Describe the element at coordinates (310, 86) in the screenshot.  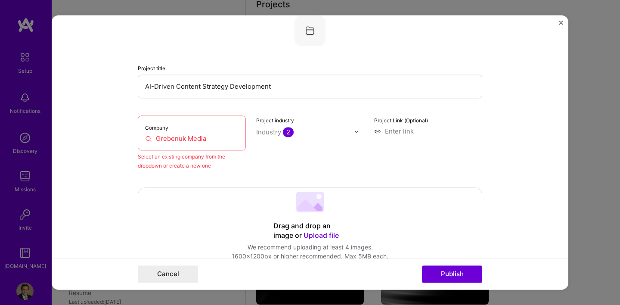
I see `input: Enter the name of the project` at that location.